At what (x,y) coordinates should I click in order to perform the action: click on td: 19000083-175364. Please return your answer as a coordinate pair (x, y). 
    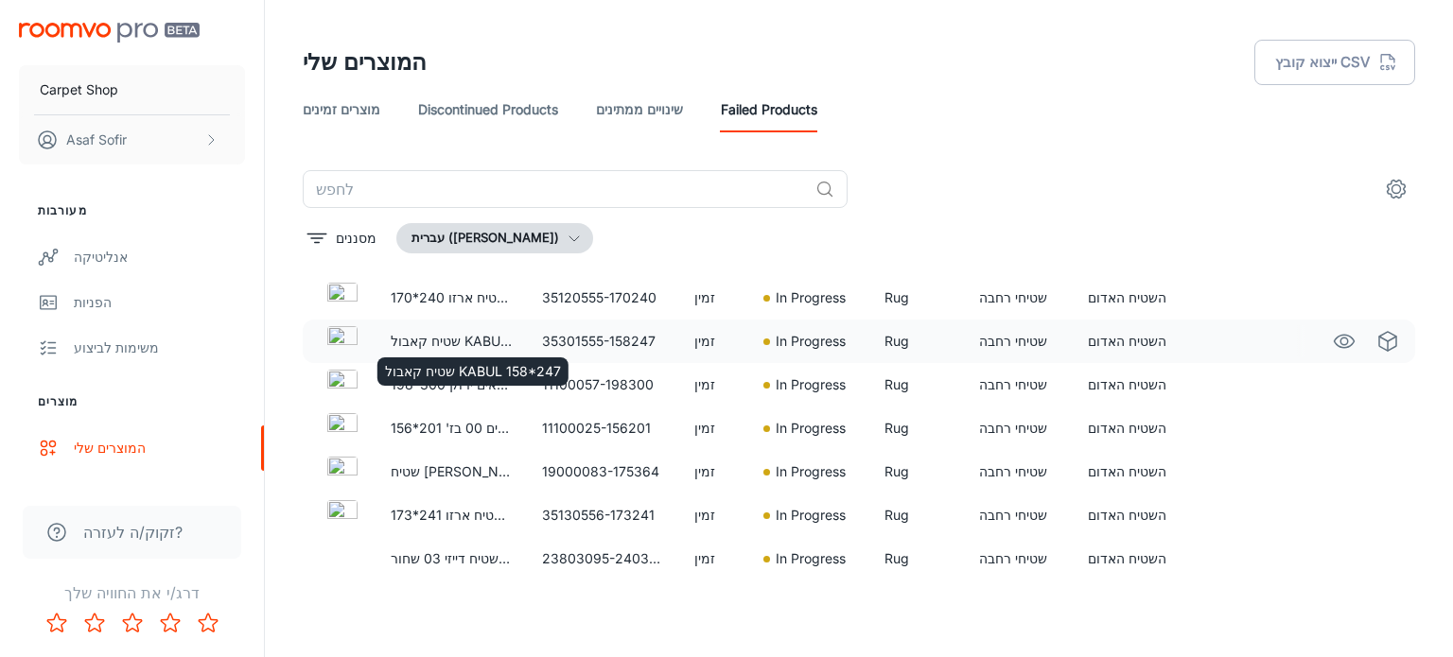
    Looking at the image, I should click on (602, 472).